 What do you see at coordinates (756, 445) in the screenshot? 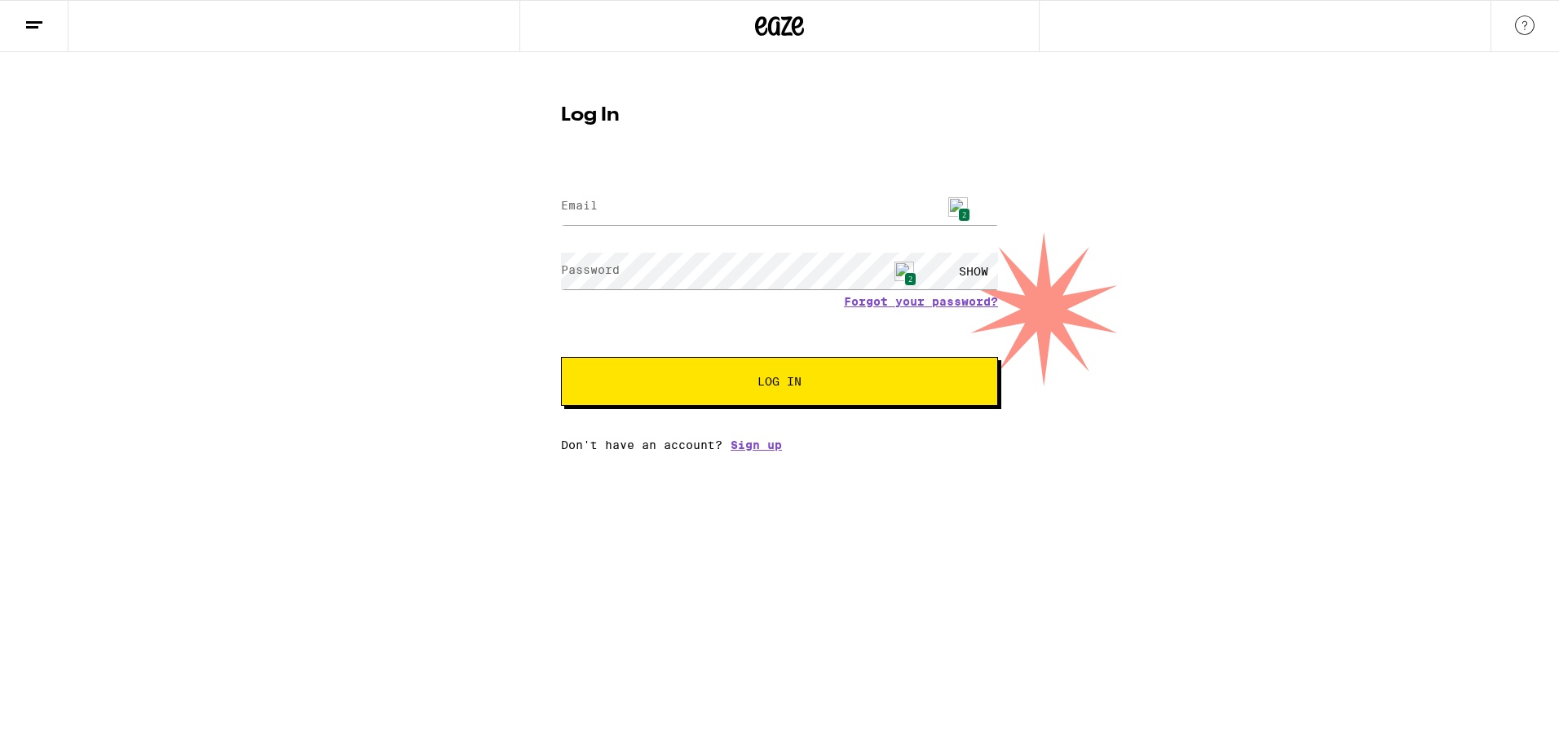
I see `a: Sign up` at bounding box center [756, 445].